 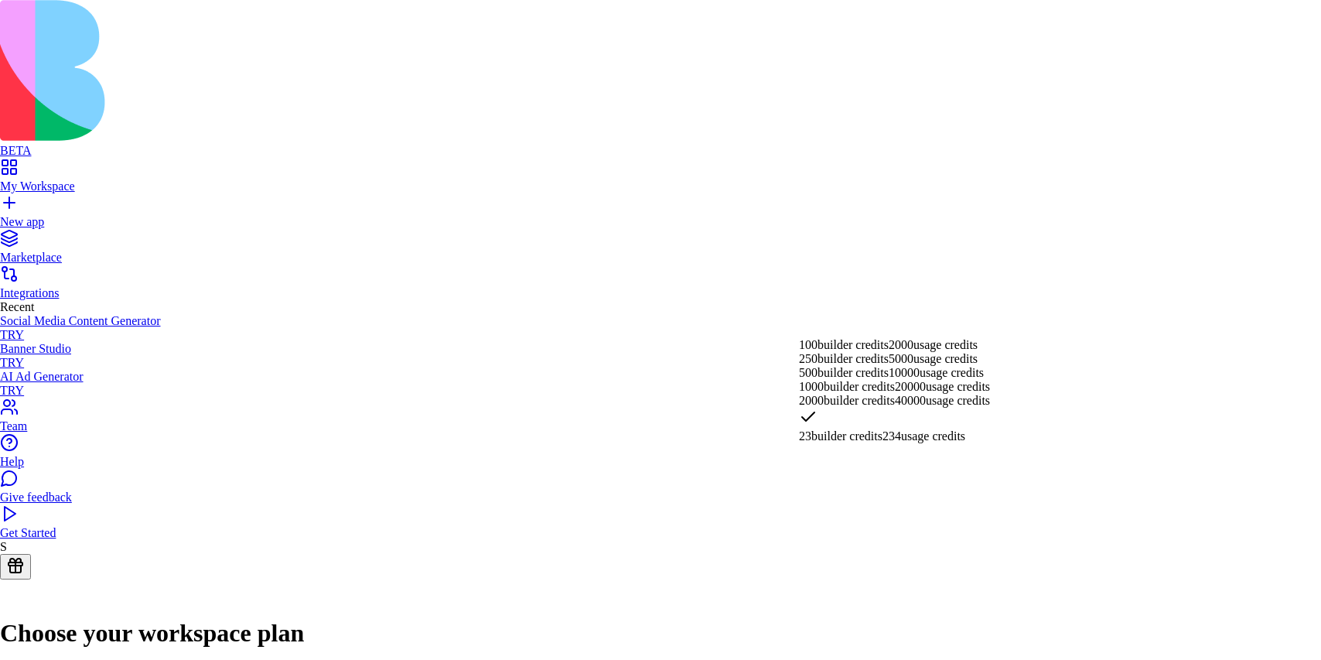 I want to click on span: 100 builder credits, so click(x=844, y=344).